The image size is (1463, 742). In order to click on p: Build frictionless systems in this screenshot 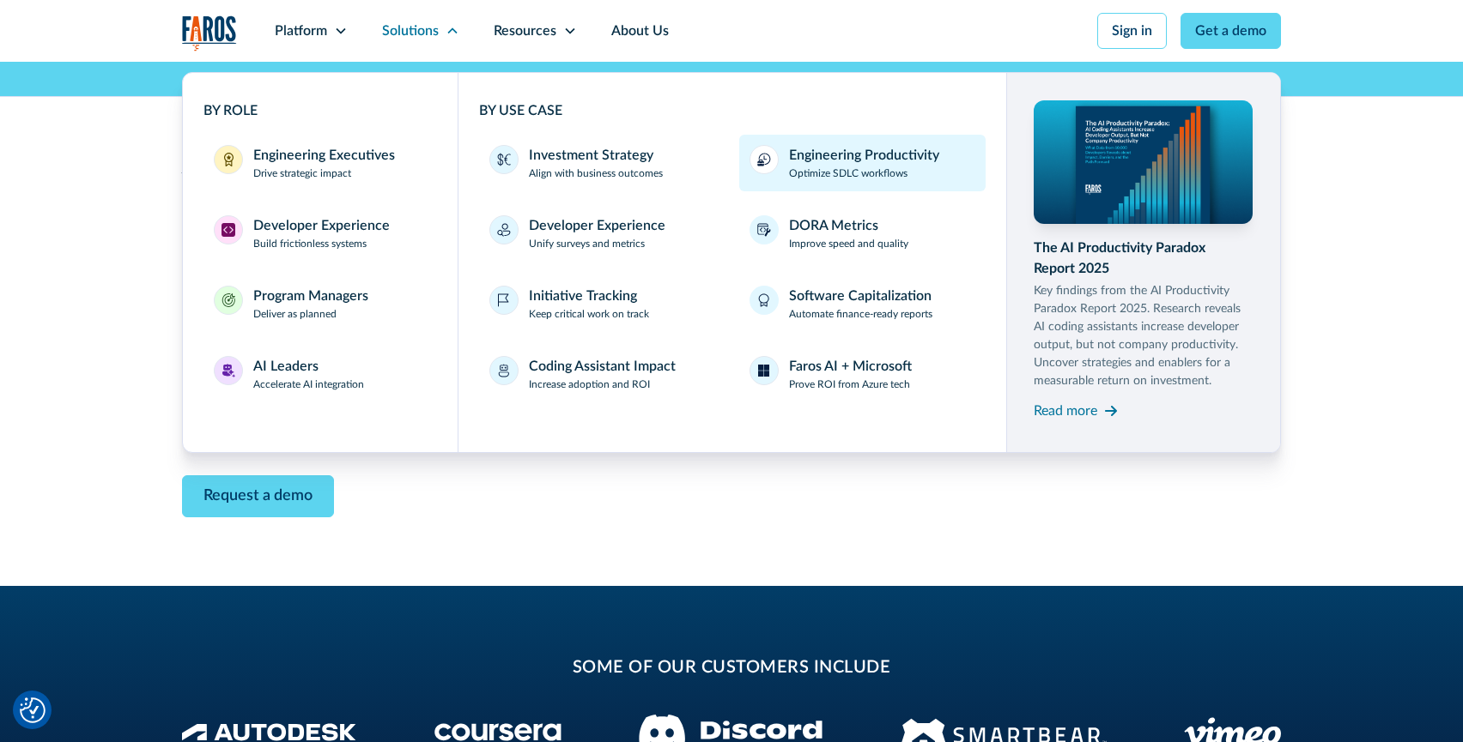, I will do `click(310, 244)`.